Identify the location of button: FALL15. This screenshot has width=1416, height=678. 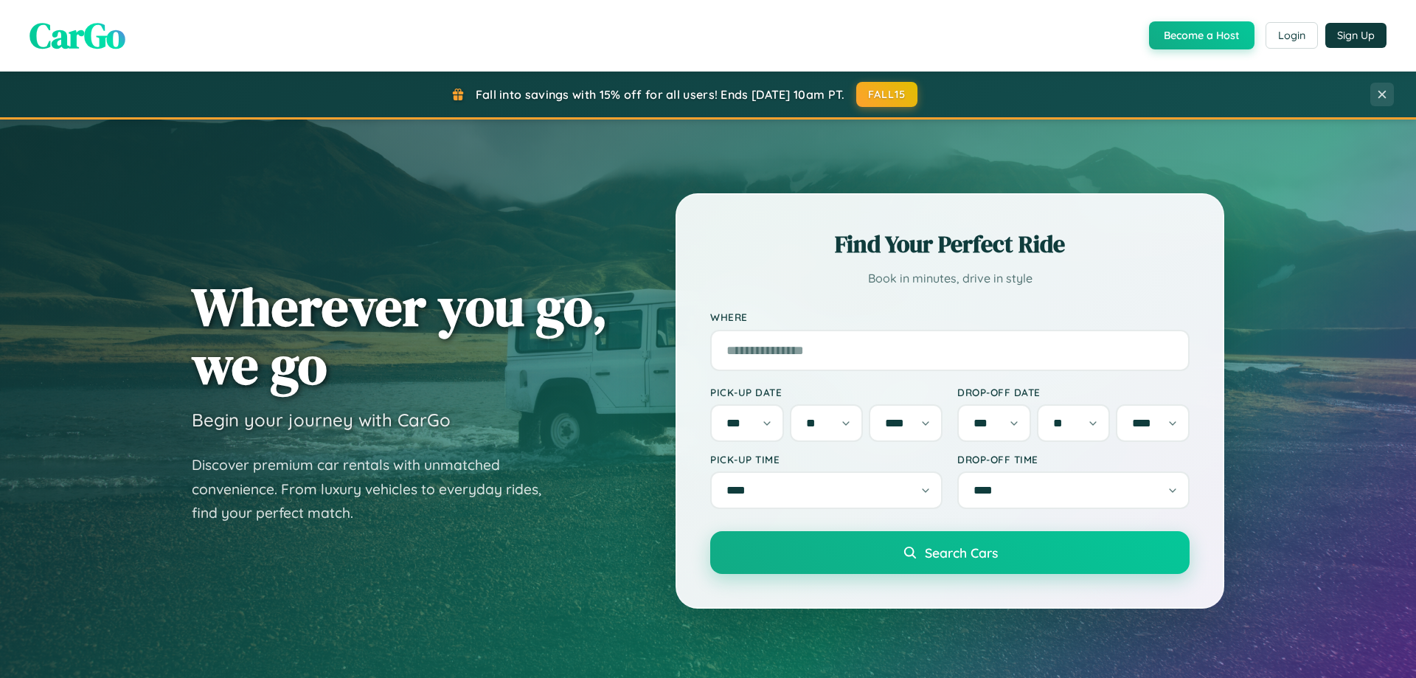
(887, 94).